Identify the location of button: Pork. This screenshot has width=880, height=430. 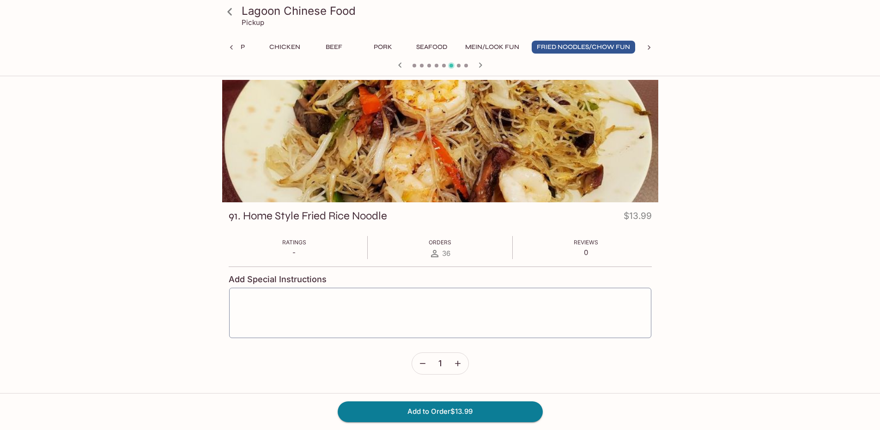
(383, 47).